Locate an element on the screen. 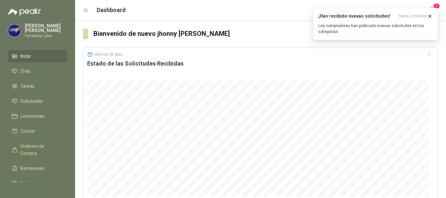 This screenshot has width=446, height=198. span: Solicitudes is located at coordinates (31, 101).